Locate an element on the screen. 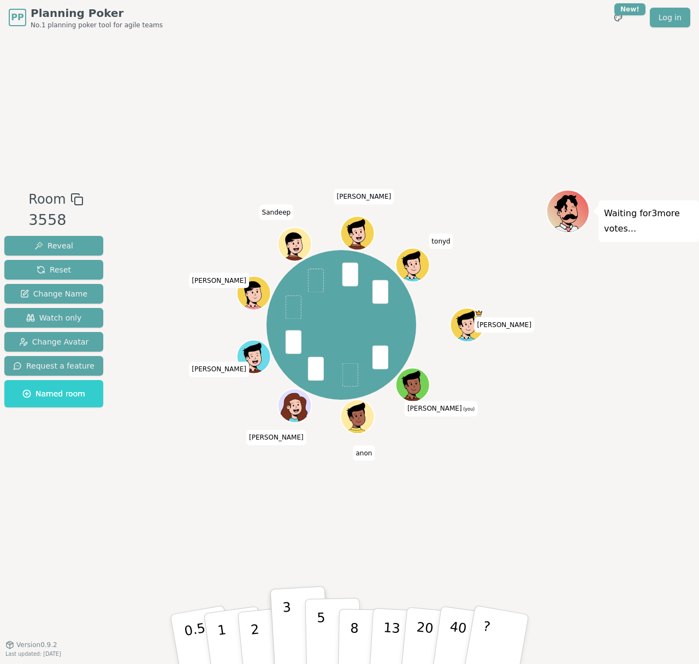 This screenshot has width=699, height=664. span: Reset is located at coordinates (54, 270).